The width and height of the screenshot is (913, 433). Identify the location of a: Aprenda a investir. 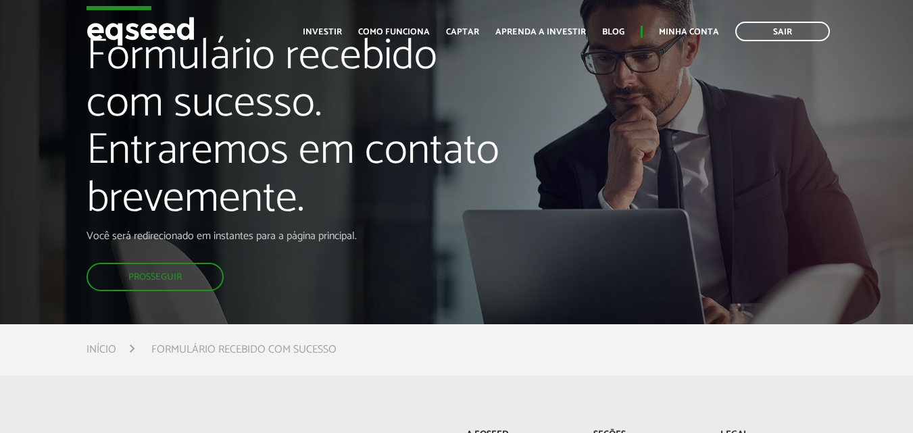
(541, 32).